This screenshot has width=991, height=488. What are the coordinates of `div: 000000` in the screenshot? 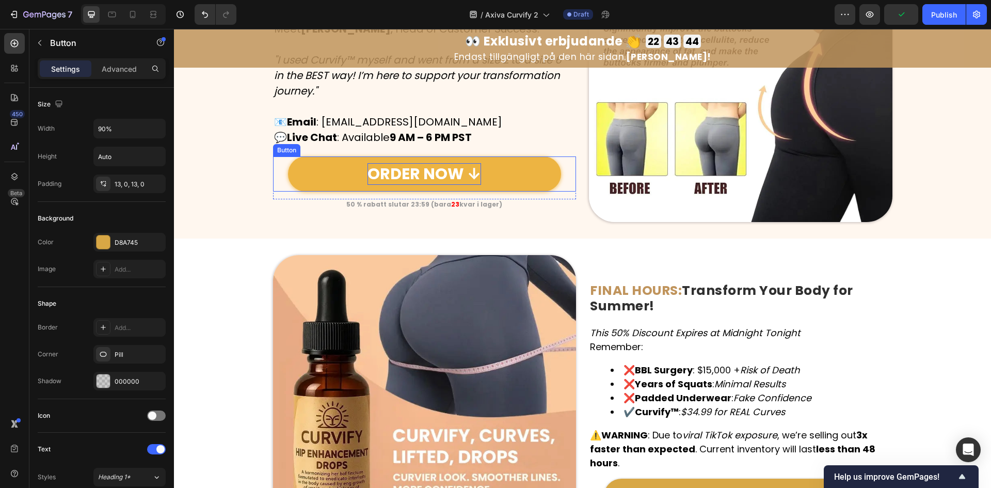 It's located at (139, 382).